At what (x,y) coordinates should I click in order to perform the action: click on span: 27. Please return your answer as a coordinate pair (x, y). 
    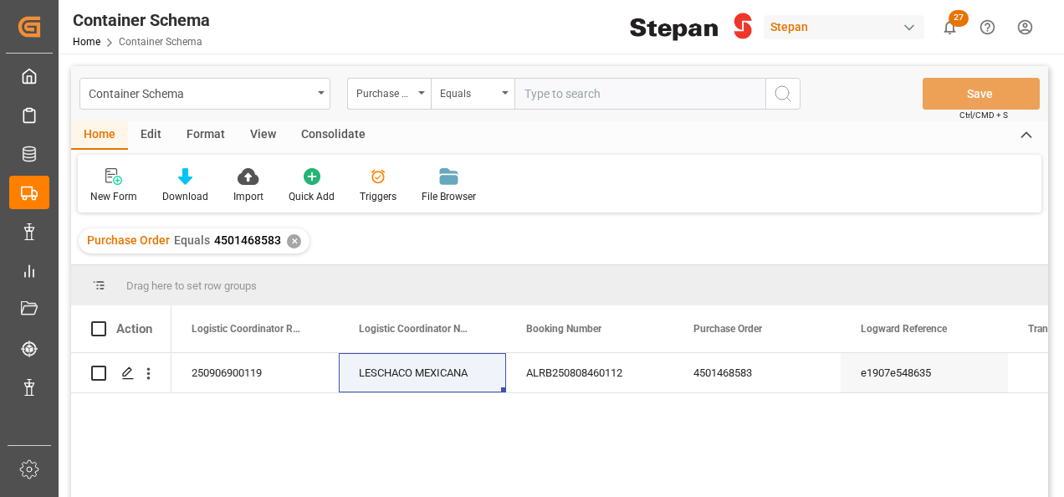
    Looking at the image, I should click on (959, 18).